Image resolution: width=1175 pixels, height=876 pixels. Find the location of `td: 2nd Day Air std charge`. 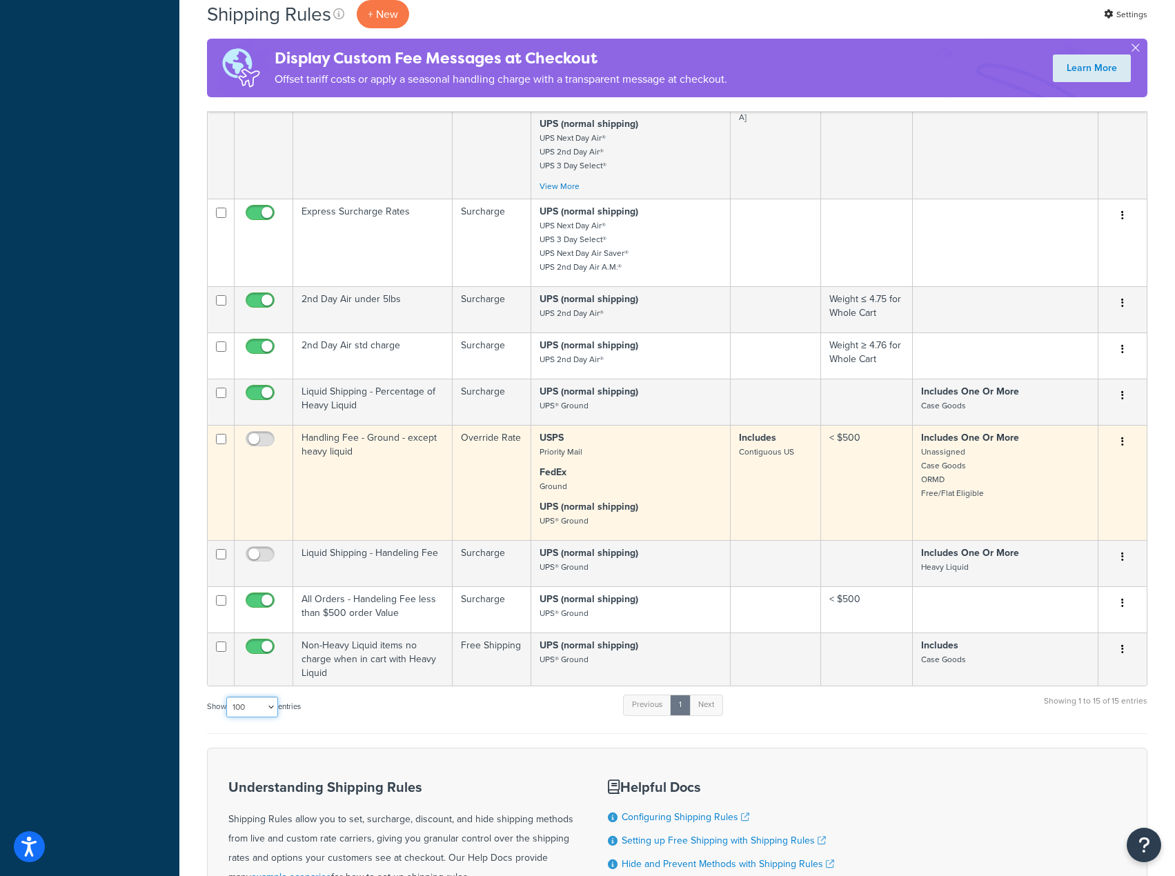

td: 2nd Day Air std charge is located at coordinates (372, 355).